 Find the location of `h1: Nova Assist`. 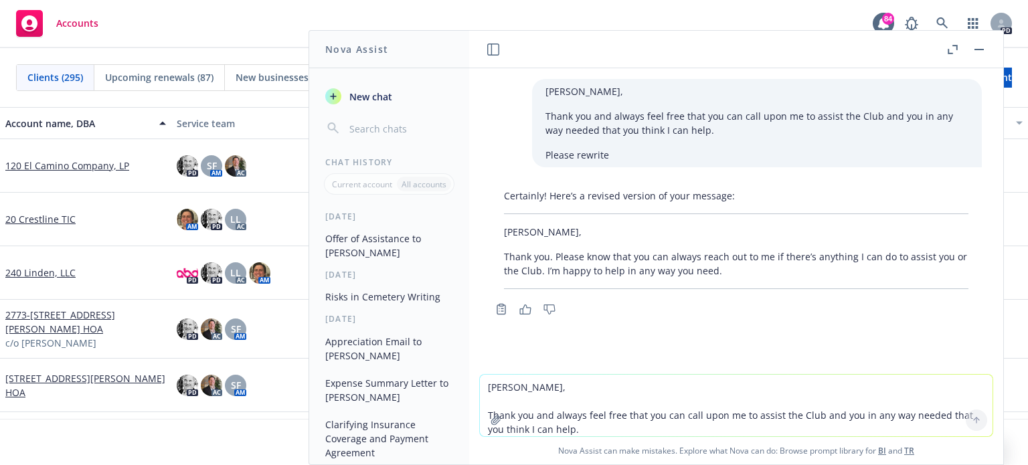

h1: Nova Assist is located at coordinates (357, 49).